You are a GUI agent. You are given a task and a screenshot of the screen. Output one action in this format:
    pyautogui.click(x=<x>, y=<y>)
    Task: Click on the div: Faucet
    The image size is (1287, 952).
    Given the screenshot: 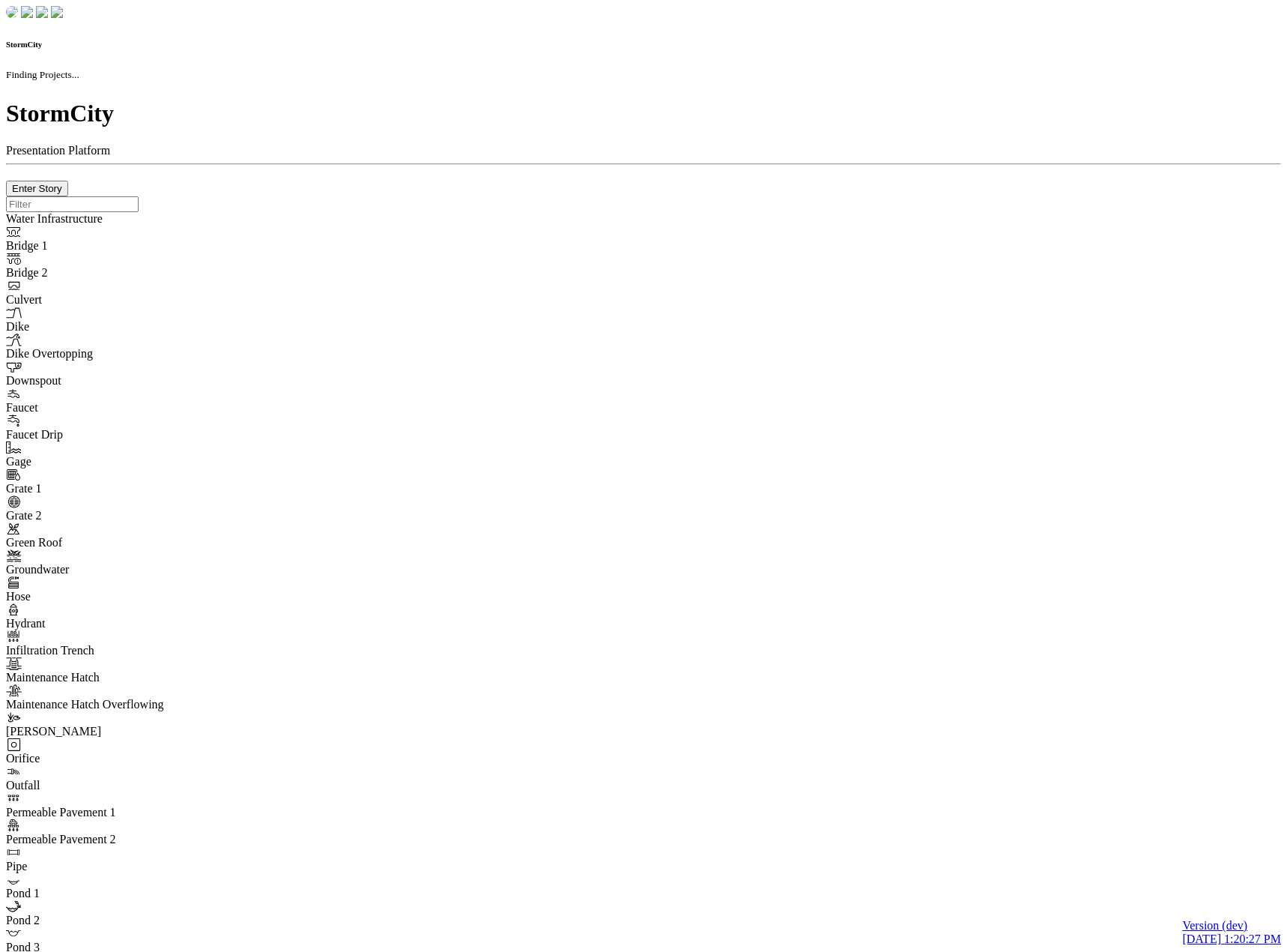 What is the action you would take?
    pyautogui.click(x=108, y=407)
    